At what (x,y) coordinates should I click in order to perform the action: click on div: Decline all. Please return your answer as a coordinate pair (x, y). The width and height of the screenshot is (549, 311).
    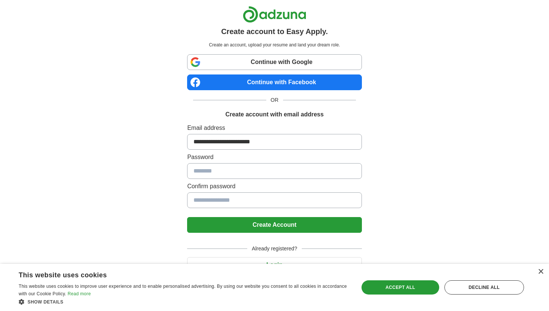
    Looking at the image, I should click on (484, 287).